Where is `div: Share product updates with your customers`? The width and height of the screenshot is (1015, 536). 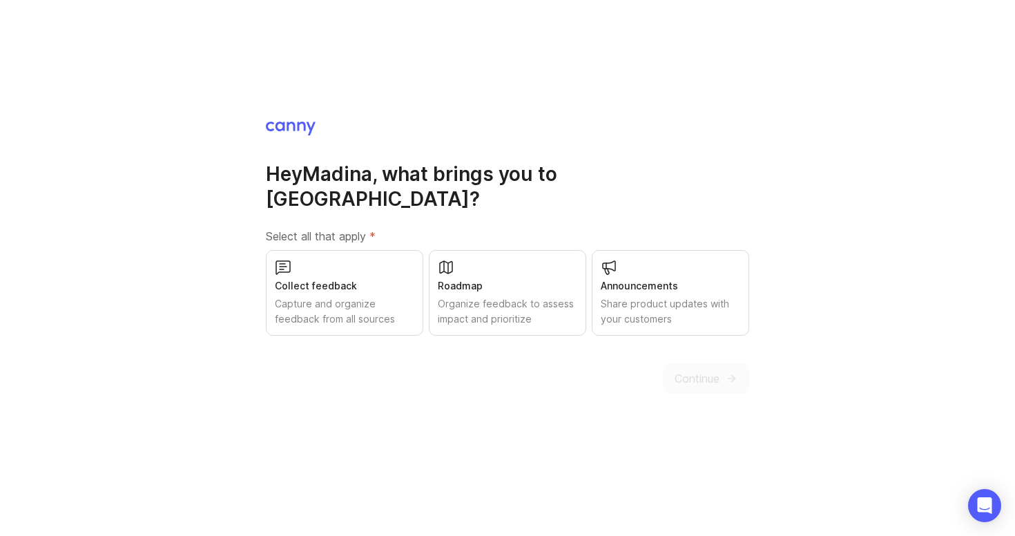 div: Share product updates with your customers is located at coordinates (671, 312).